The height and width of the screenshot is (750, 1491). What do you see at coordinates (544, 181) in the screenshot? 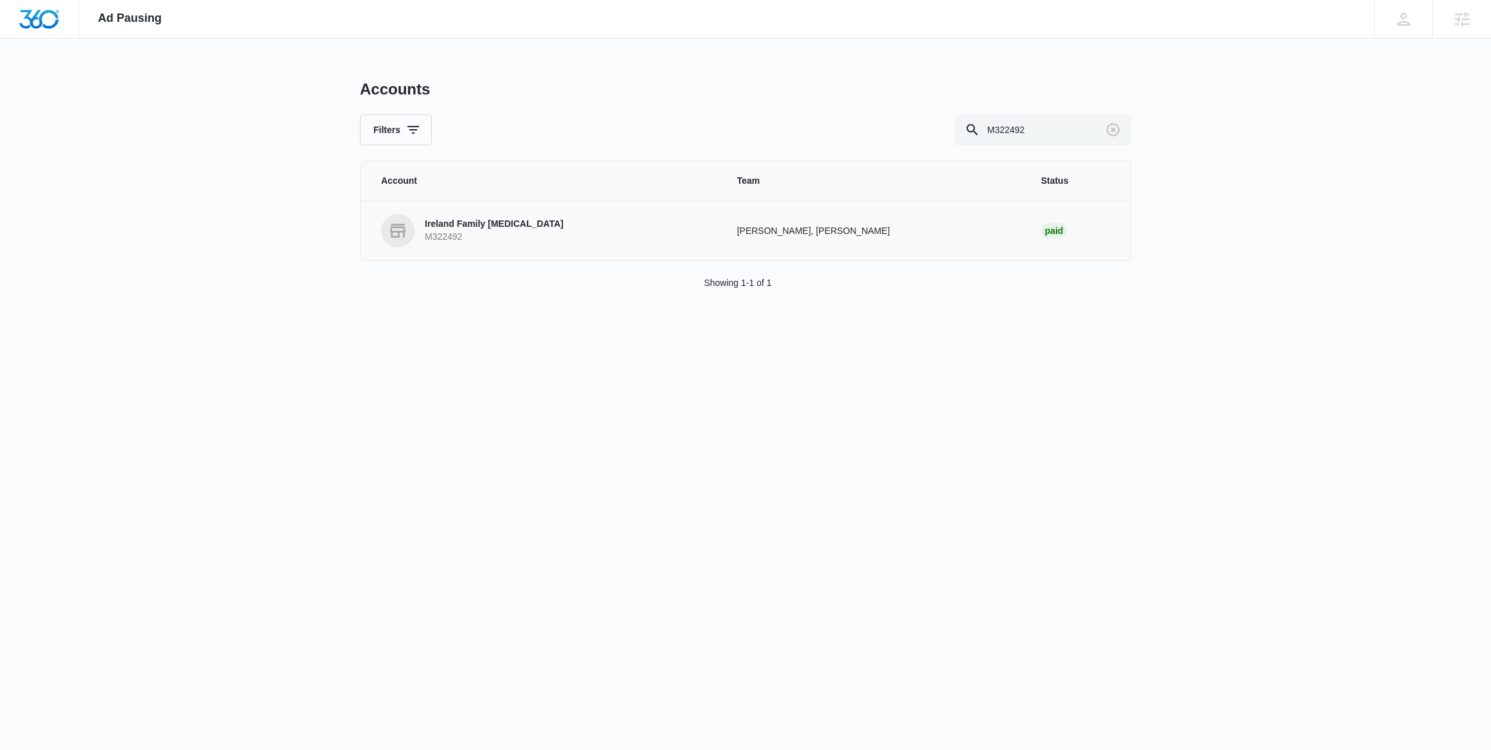
I see `span: Account` at bounding box center [544, 181].